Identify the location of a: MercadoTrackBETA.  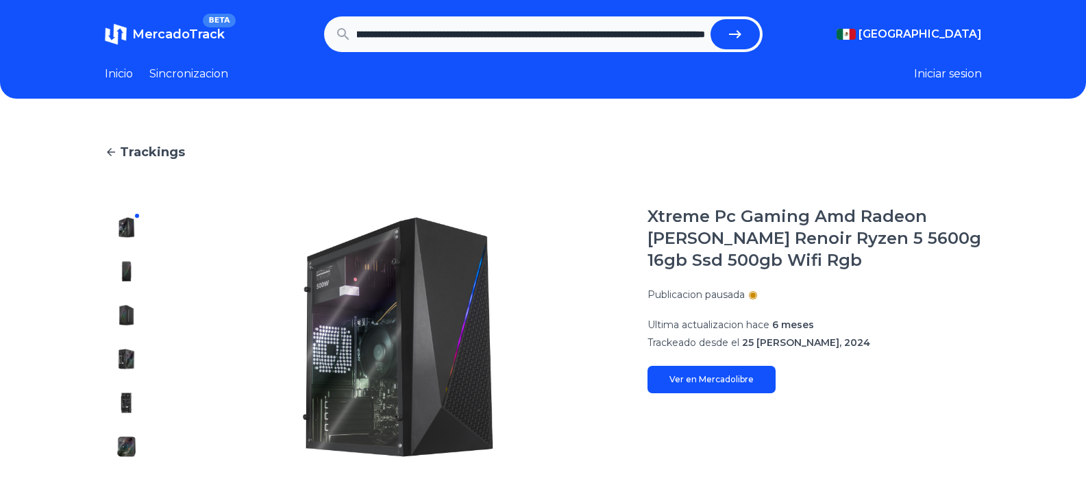
(165, 34).